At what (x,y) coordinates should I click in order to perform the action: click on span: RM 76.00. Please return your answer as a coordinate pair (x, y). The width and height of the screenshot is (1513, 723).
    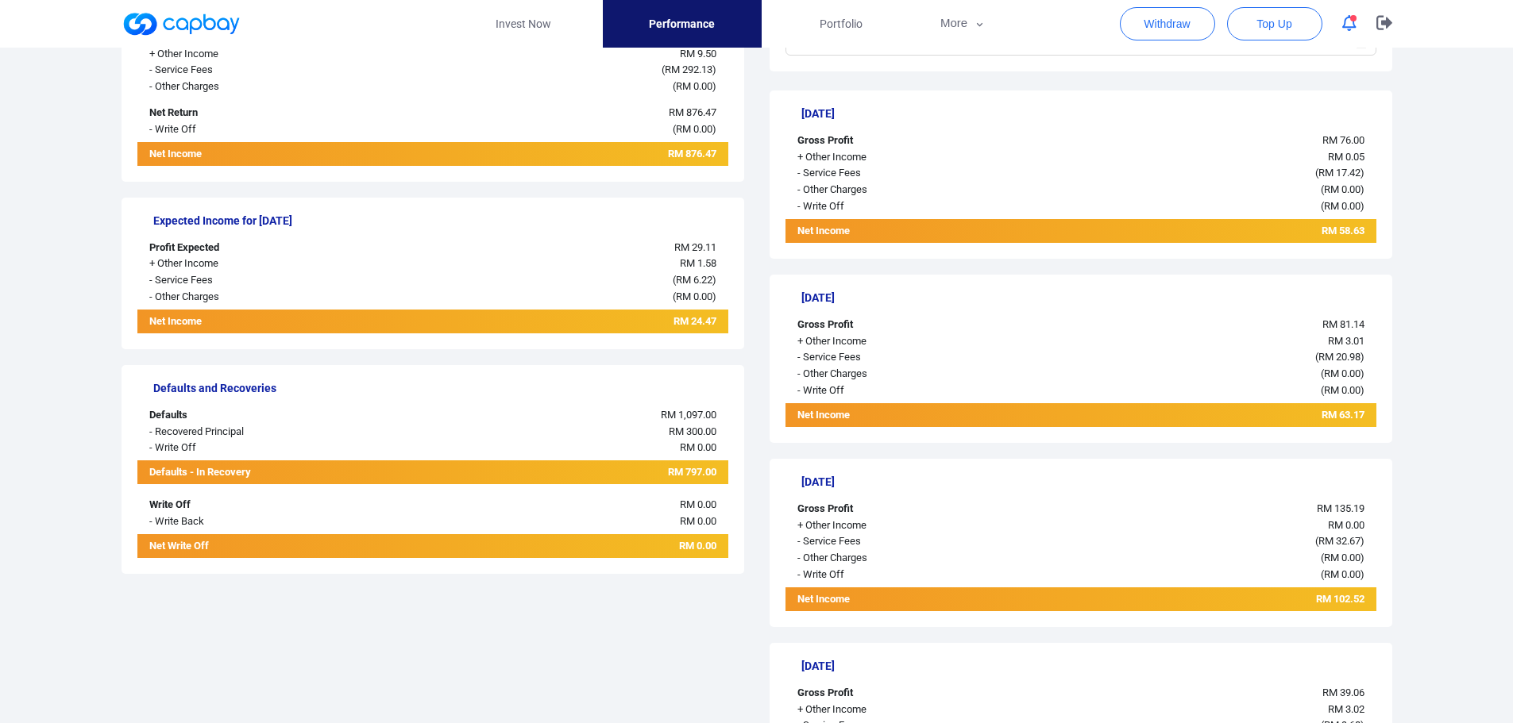
    Looking at the image, I should click on (1343, 140).